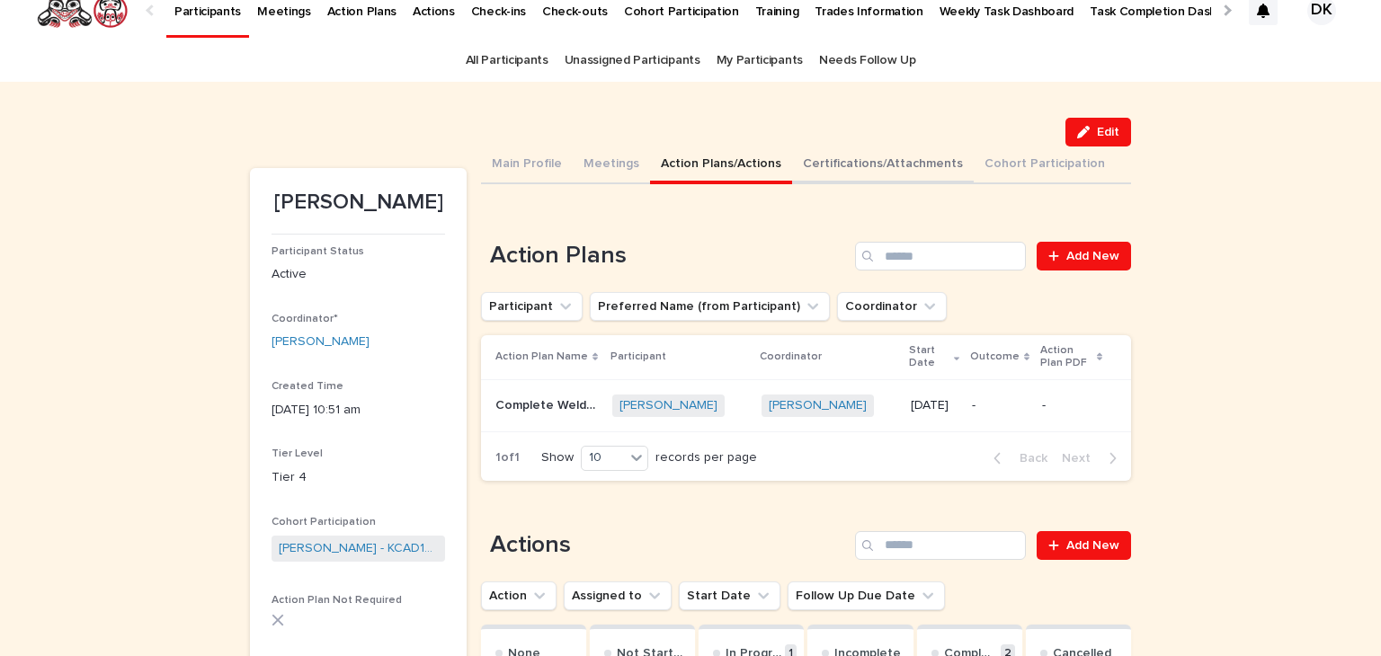  What do you see at coordinates (611, 165) in the screenshot?
I see `button: Meetings` at bounding box center [611, 165].